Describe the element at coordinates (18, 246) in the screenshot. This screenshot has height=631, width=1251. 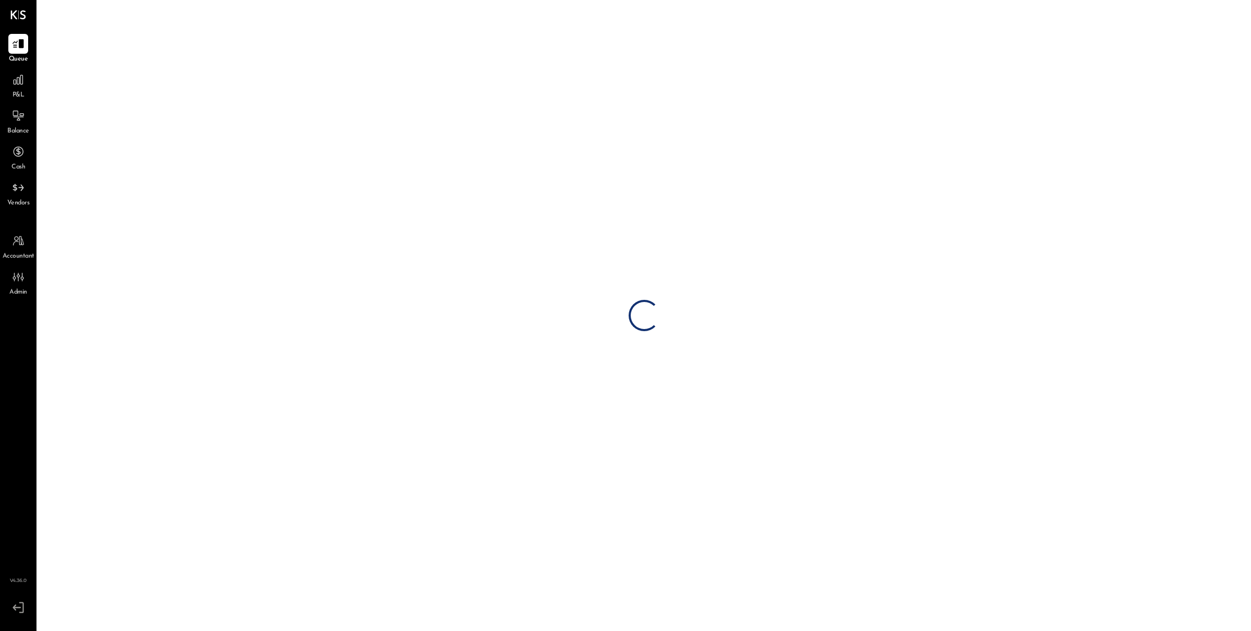
I see `a: Accountant` at that location.